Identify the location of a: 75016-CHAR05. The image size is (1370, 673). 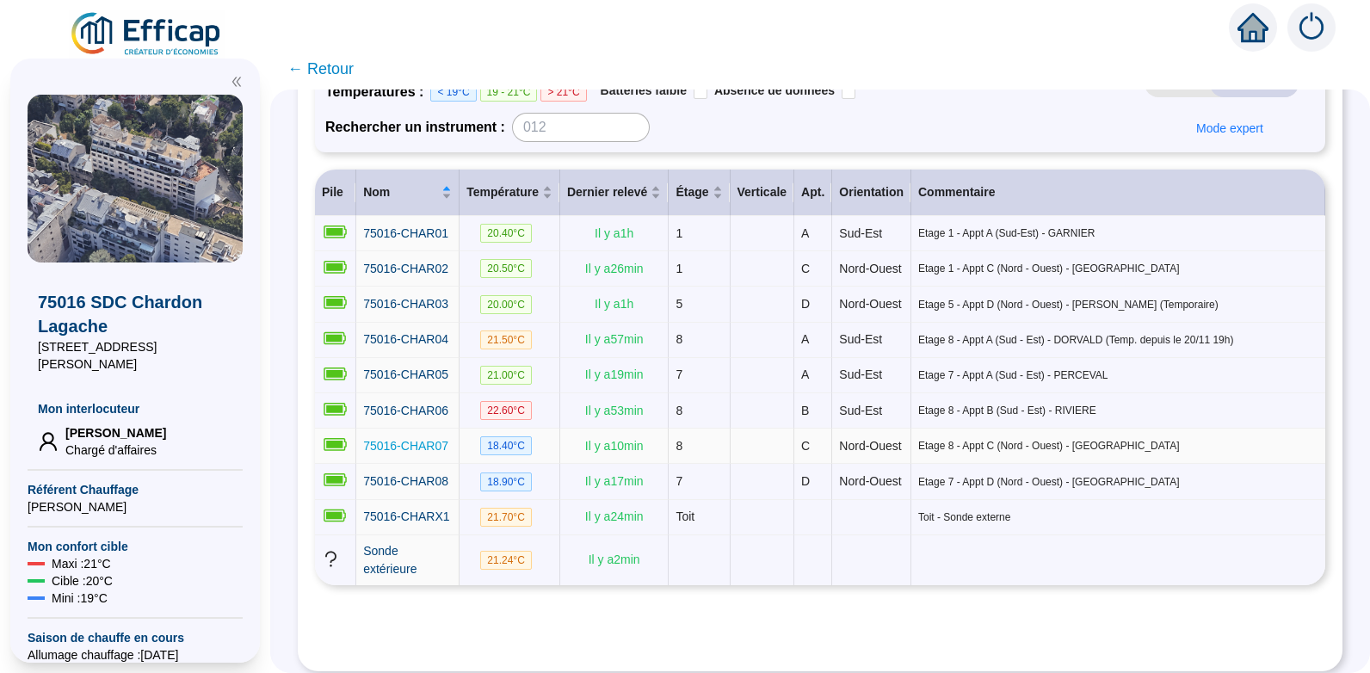
(405, 374).